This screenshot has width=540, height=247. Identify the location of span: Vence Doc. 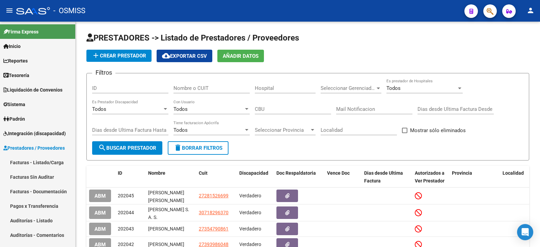
(338, 173).